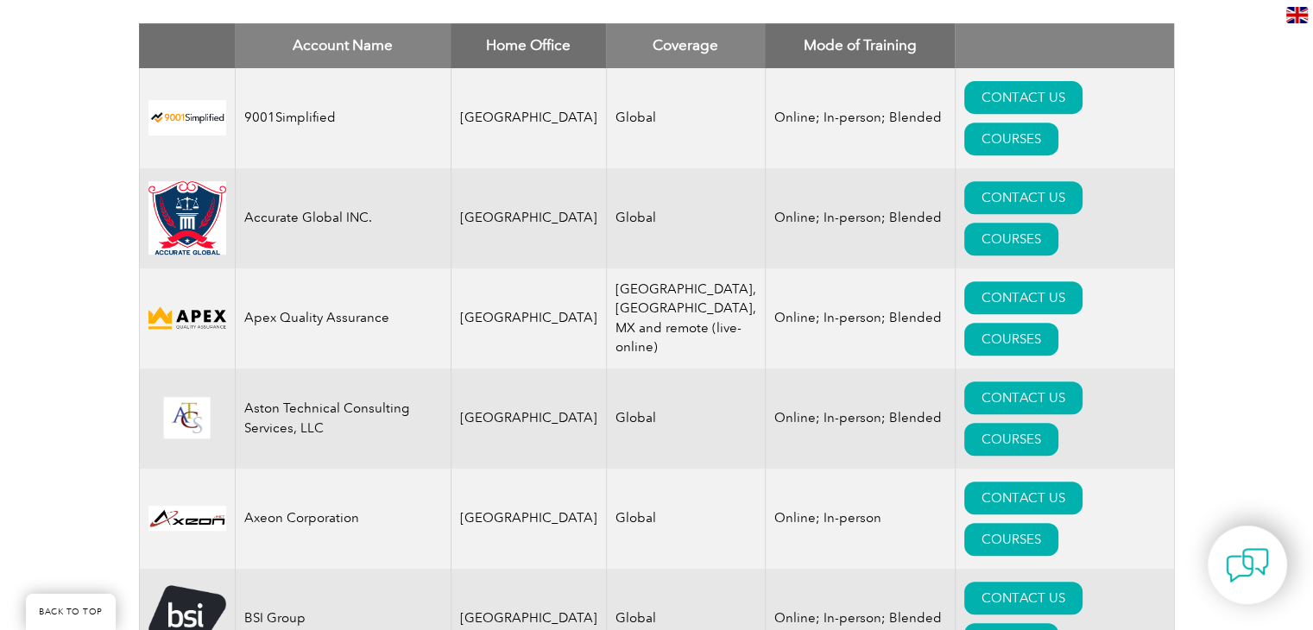 Image resolution: width=1313 pixels, height=630 pixels. Describe the element at coordinates (343, 419) in the screenshot. I see `td: Aston Technical Consulting Services, LLC` at that location.